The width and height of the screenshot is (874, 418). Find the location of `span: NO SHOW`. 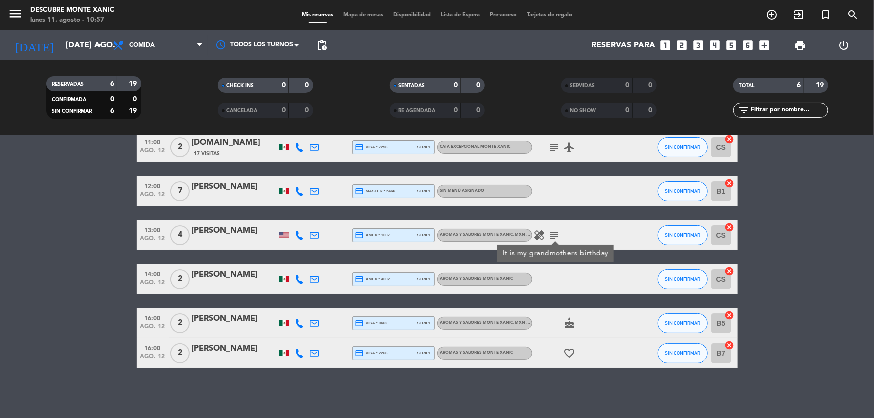

span: NO SHOW is located at coordinates (583, 111).